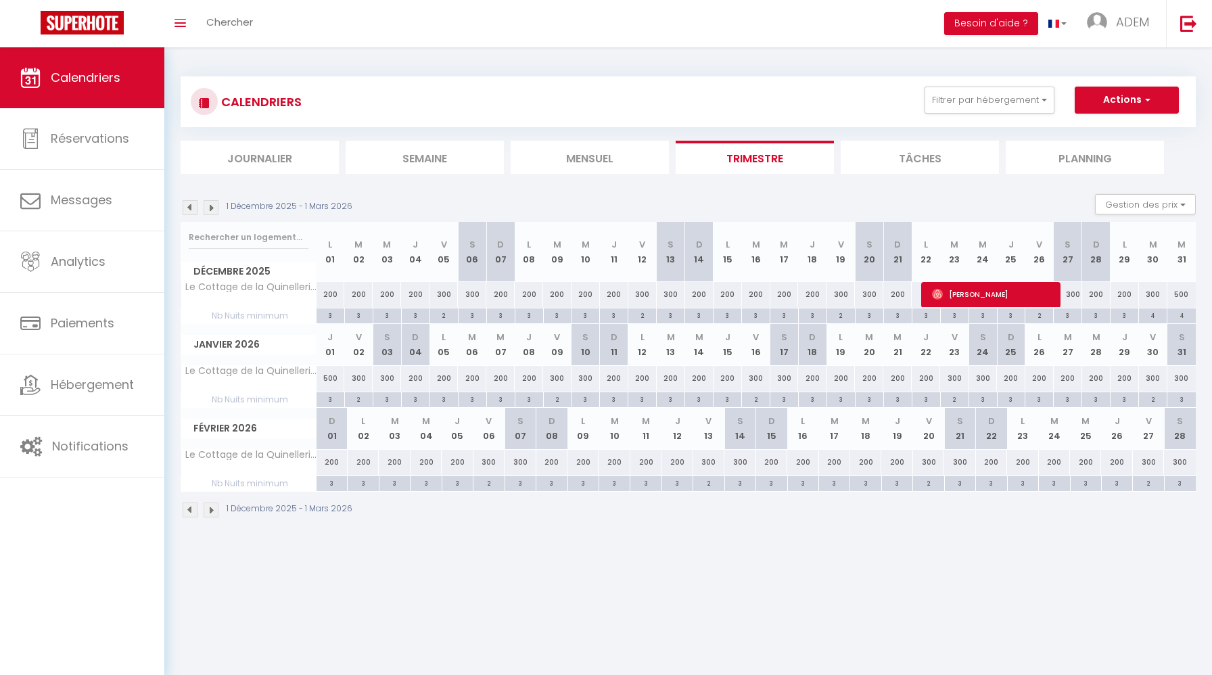 The image size is (1212, 675). Describe the element at coordinates (1125, 344) in the screenshot. I see `th: 29` at that location.